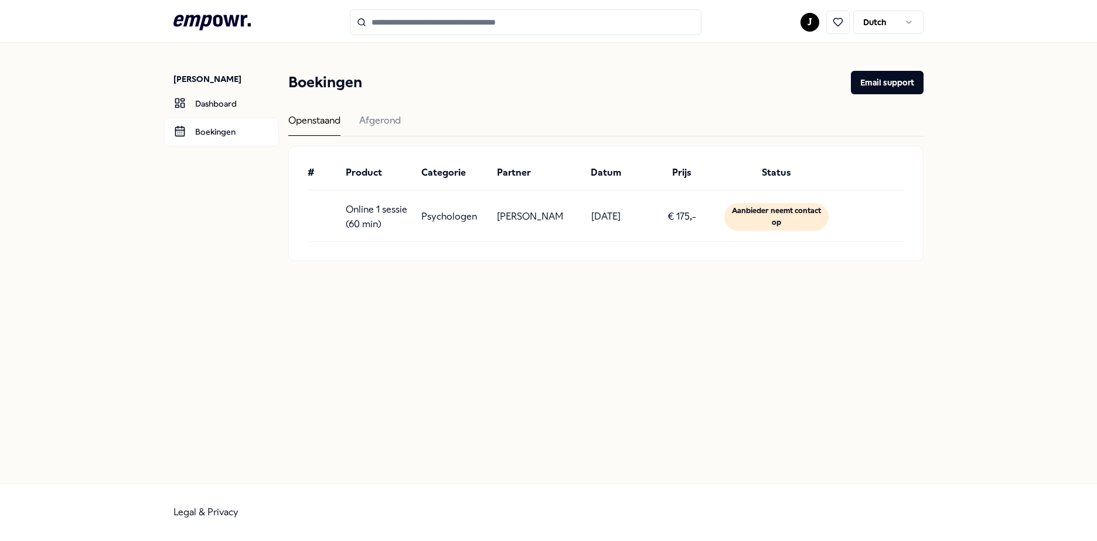 This screenshot has width=1097, height=541. What do you see at coordinates (325, 83) in the screenshot?
I see `h1: Boekingen` at bounding box center [325, 83].